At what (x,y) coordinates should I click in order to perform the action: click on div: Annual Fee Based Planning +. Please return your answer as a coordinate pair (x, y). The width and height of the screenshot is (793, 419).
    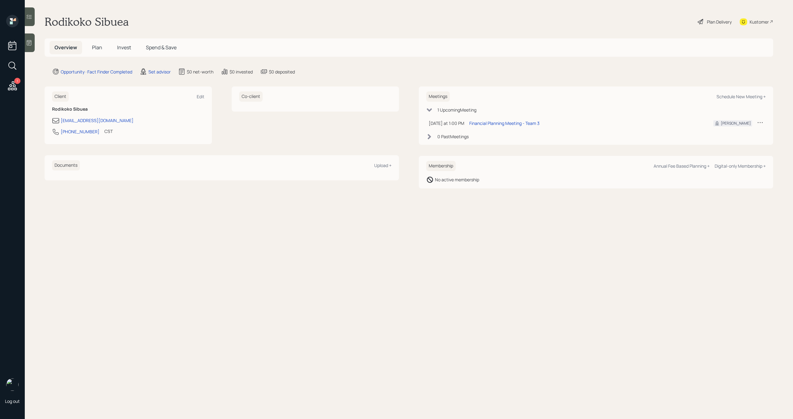
    Looking at the image, I should click on (682, 166).